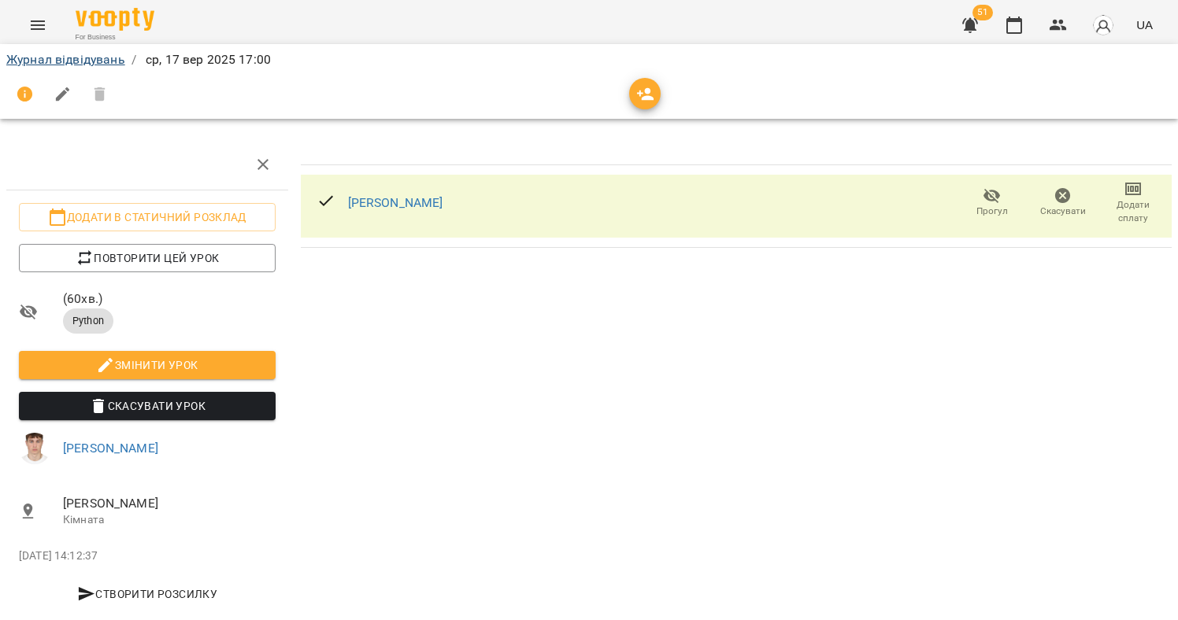  What do you see at coordinates (1063, 211) in the screenshot?
I see `span: Скасувати` at bounding box center [1063, 211].